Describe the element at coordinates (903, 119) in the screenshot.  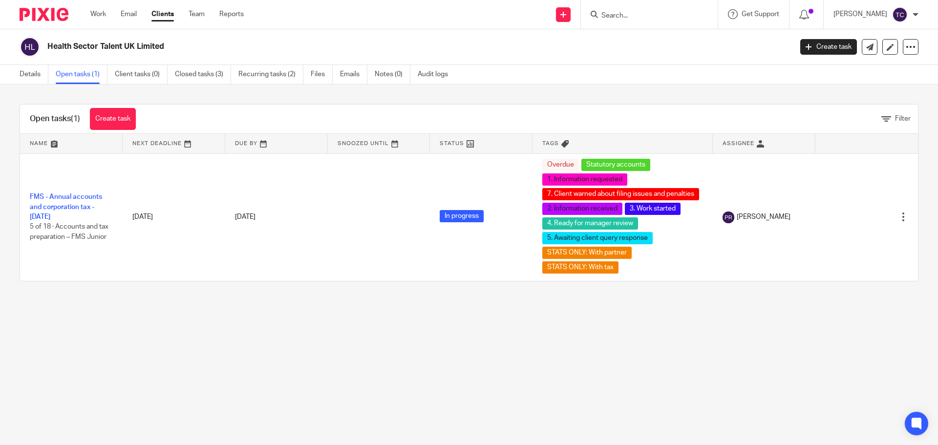
I see `span: Filter` at that location.